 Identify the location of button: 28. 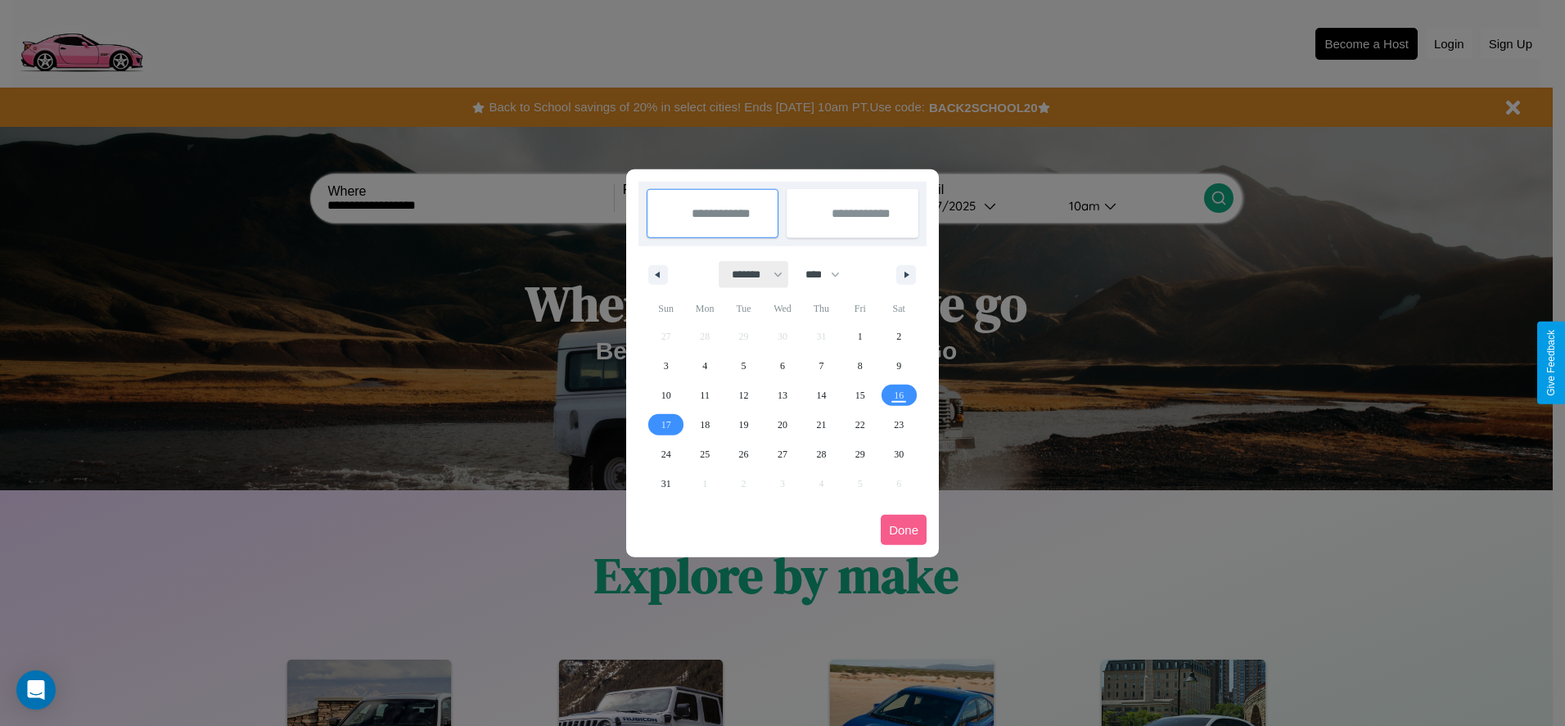
(821, 454).